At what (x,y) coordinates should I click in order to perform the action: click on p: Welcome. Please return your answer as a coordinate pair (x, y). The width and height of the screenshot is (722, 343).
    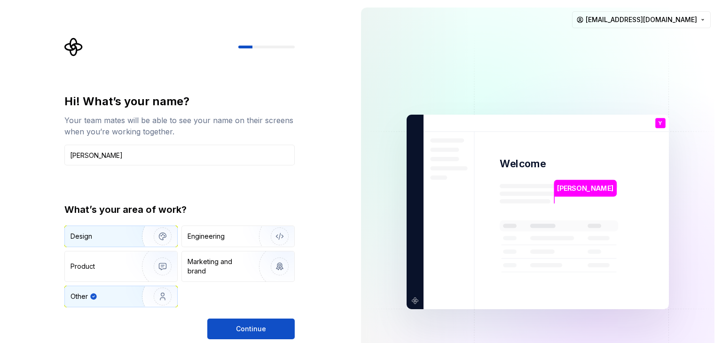
    Looking at the image, I should click on (523, 164).